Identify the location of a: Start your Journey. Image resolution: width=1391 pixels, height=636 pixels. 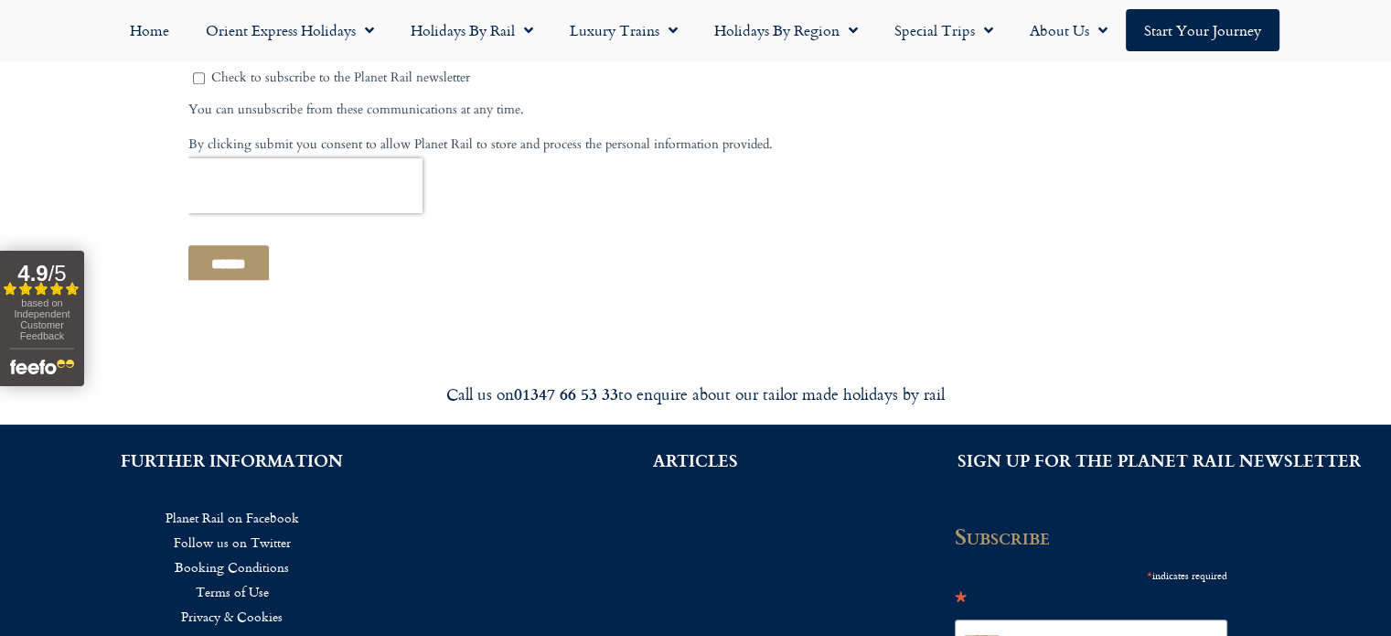
(1203, 30).